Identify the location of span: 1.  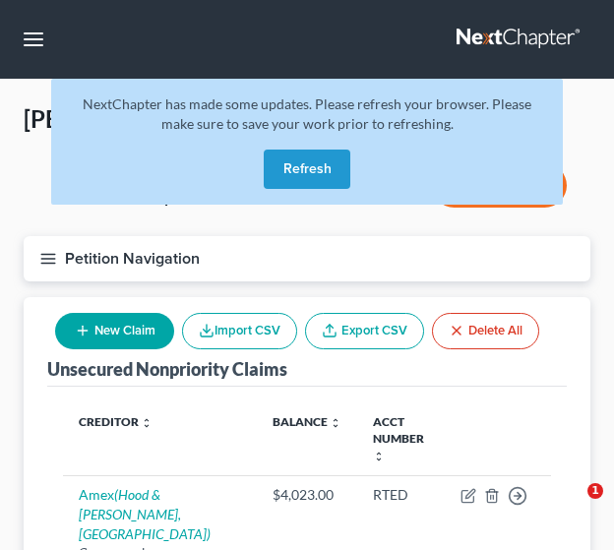
(595, 491).